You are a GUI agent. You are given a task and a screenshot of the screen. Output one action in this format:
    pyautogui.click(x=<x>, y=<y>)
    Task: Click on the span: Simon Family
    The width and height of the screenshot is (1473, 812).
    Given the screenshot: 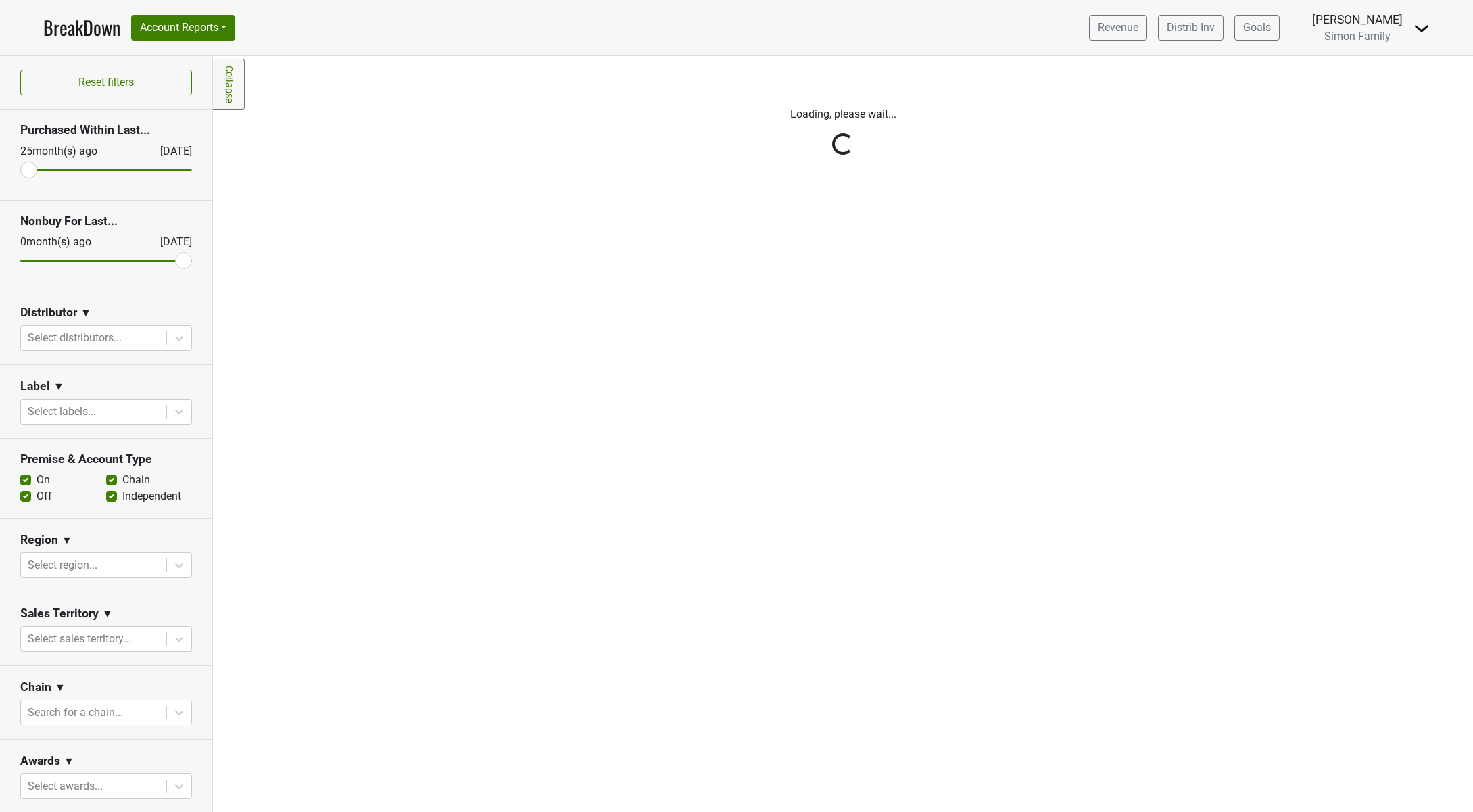 What is the action you would take?
    pyautogui.click(x=1357, y=35)
    